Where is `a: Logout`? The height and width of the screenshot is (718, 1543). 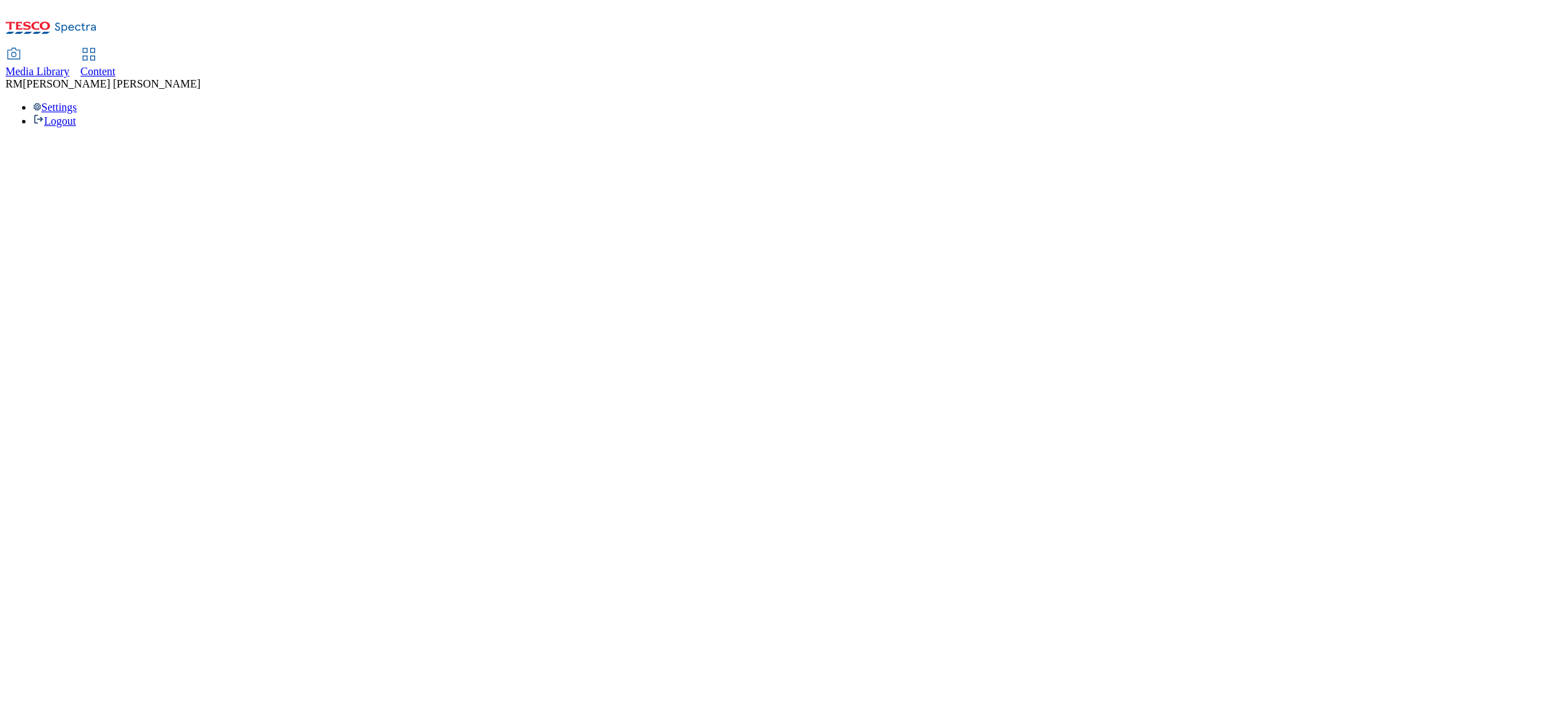 a: Logout is located at coordinates (54, 121).